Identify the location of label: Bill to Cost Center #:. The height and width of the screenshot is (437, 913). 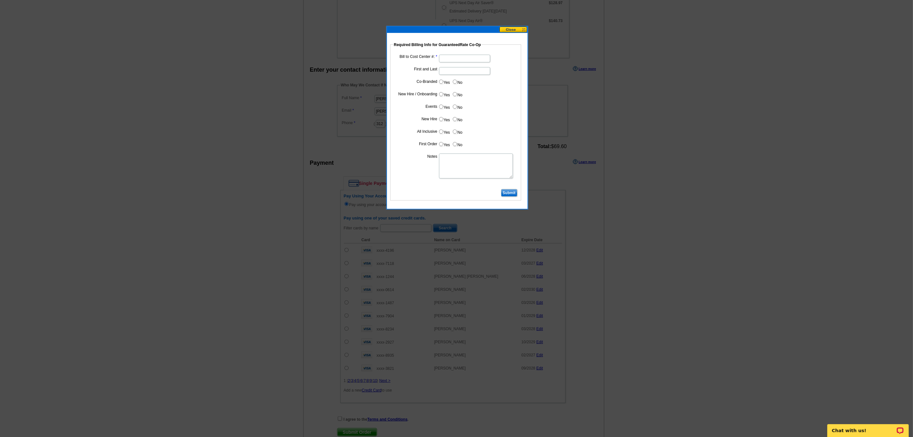
(416, 57).